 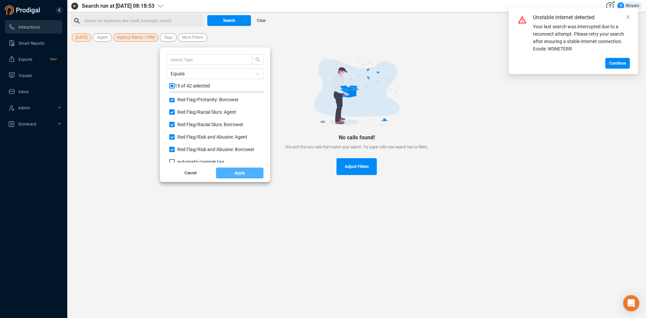 What do you see at coordinates (581, 38) in the screenshot?
I see `div: Your last search was interrupted due to a reconnect attempt. Please retry your search after ensur...` at bounding box center [581, 38].